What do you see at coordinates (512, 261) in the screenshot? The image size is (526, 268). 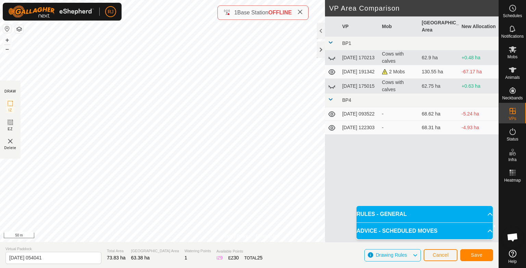 I see `span: Help` at bounding box center [512, 261].